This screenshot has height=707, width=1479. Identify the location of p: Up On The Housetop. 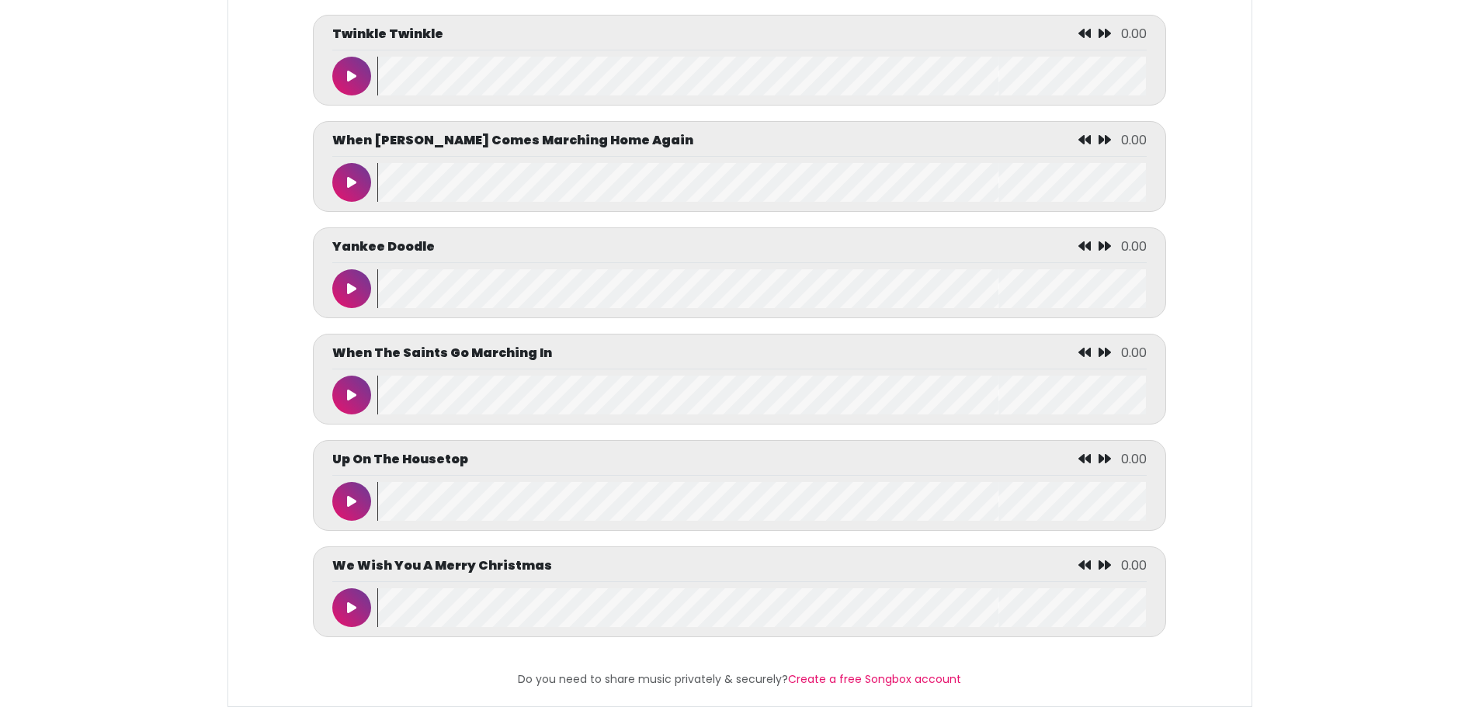
(400, 460).